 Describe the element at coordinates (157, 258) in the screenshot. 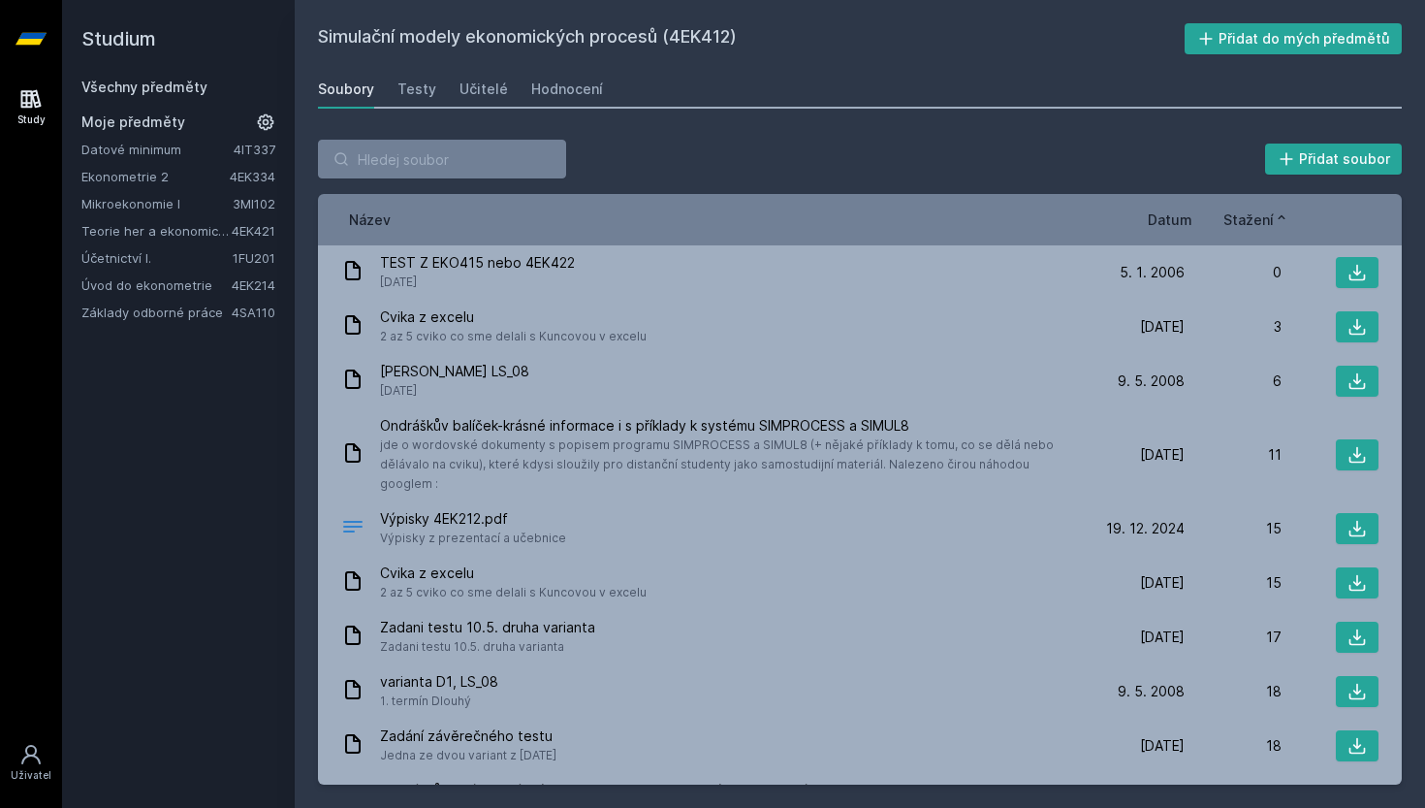

I see `a: Účetnictví I.` at that location.